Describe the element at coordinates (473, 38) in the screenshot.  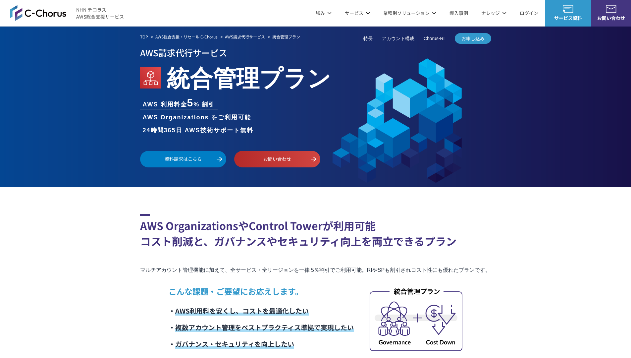
I see `a: お申し込み` at that location.